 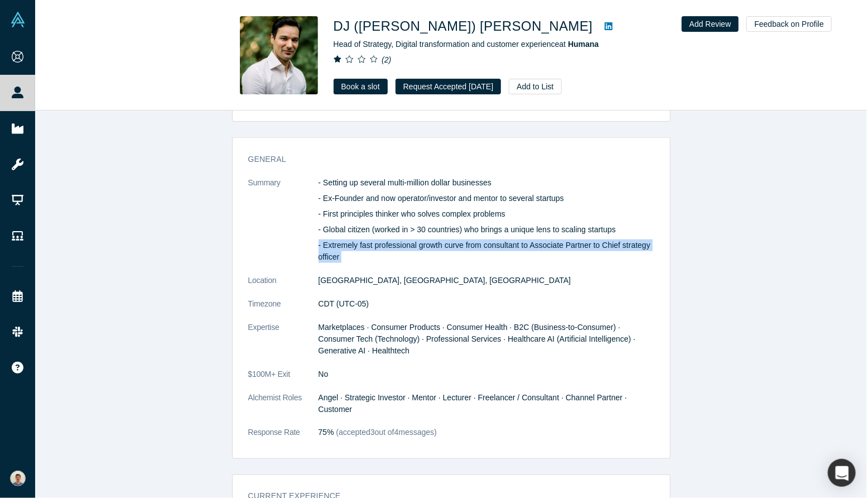 What do you see at coordinates (789, 24) in the screenshot?
I see `button: Feedback on Profile` at bounding box center [789, 24].